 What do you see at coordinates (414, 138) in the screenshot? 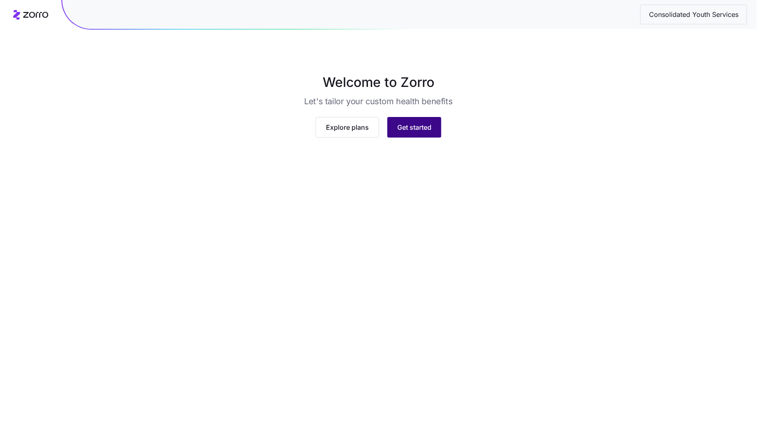
I see `span: Get started` at bounding box center [414, 138].